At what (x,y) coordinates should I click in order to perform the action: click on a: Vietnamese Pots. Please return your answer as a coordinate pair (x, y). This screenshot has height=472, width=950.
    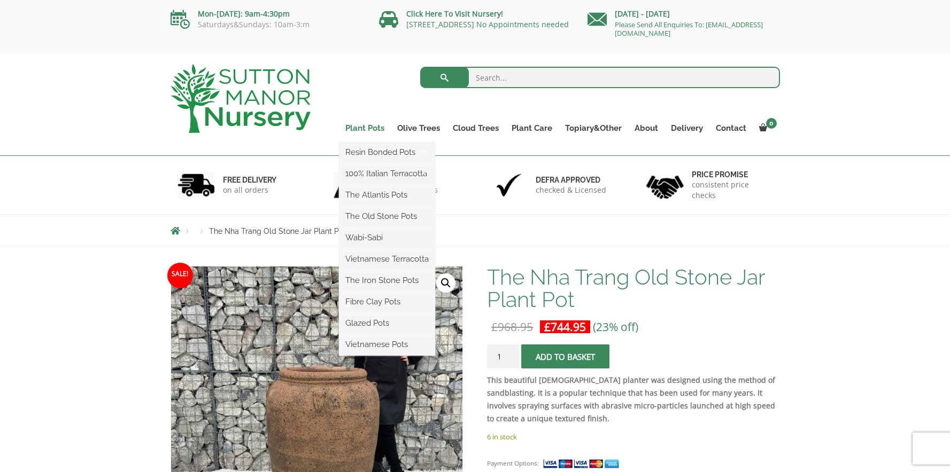
    Looking at the image, I should click on (387, 345).